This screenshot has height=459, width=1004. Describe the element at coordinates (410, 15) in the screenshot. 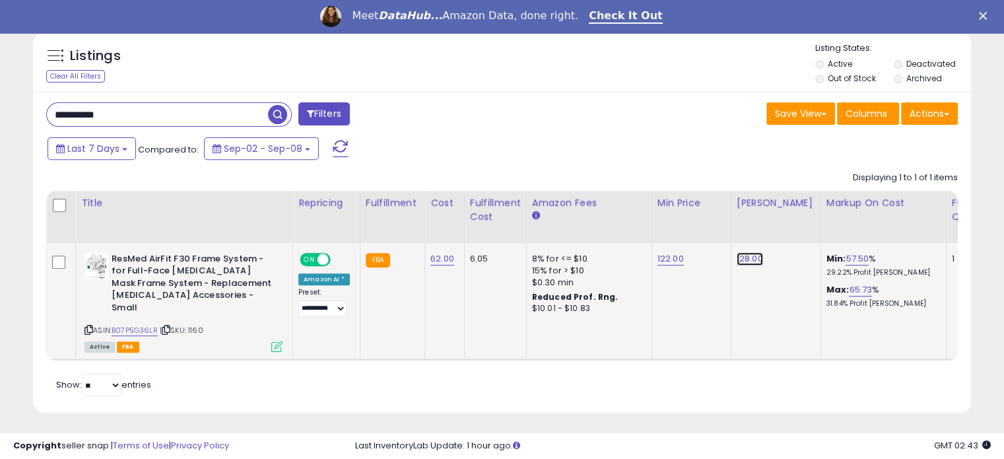

I see `i: DataHub...` at that location.